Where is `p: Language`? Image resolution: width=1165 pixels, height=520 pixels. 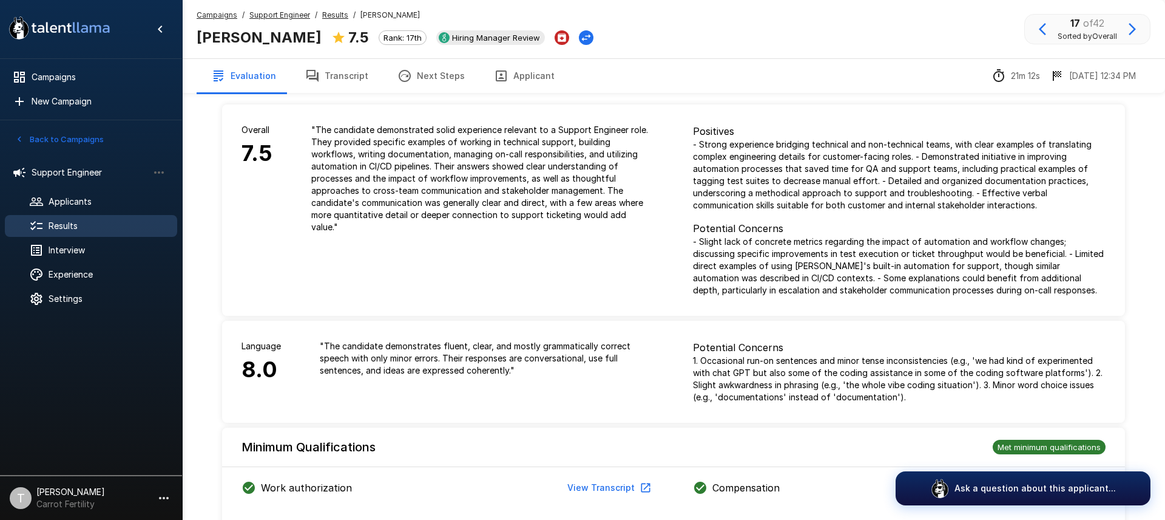 p: Language is located at coordinates (261, 346).